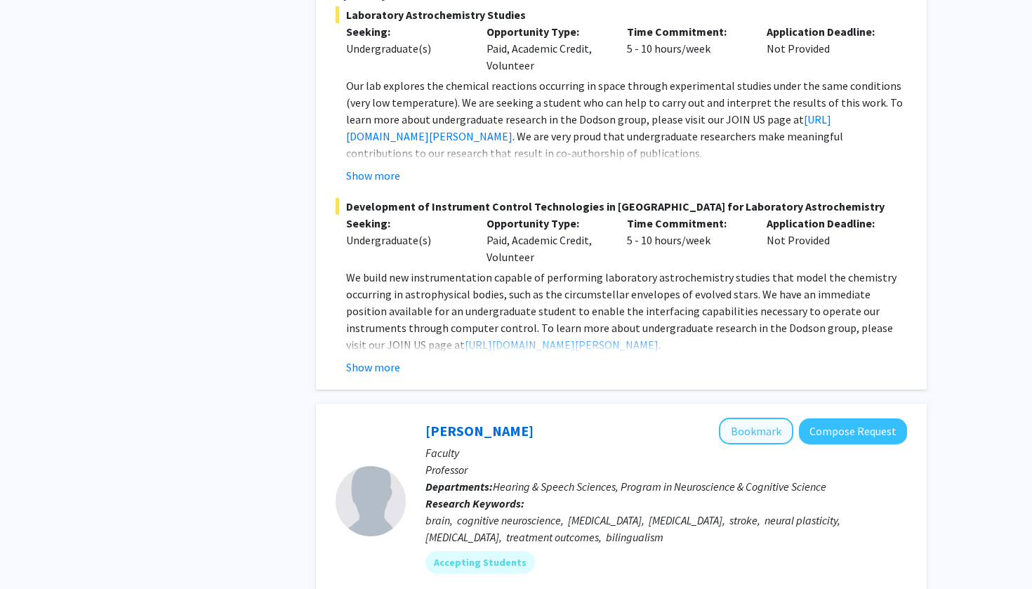 This screenshot has height=589, width=1032. What do you see at coordinates (626, 311) in the screenshot?
I see `p: We build new instrumentation capable of performing laboratory astrochemistry studies that model t...` at bounding box center [626, 311].